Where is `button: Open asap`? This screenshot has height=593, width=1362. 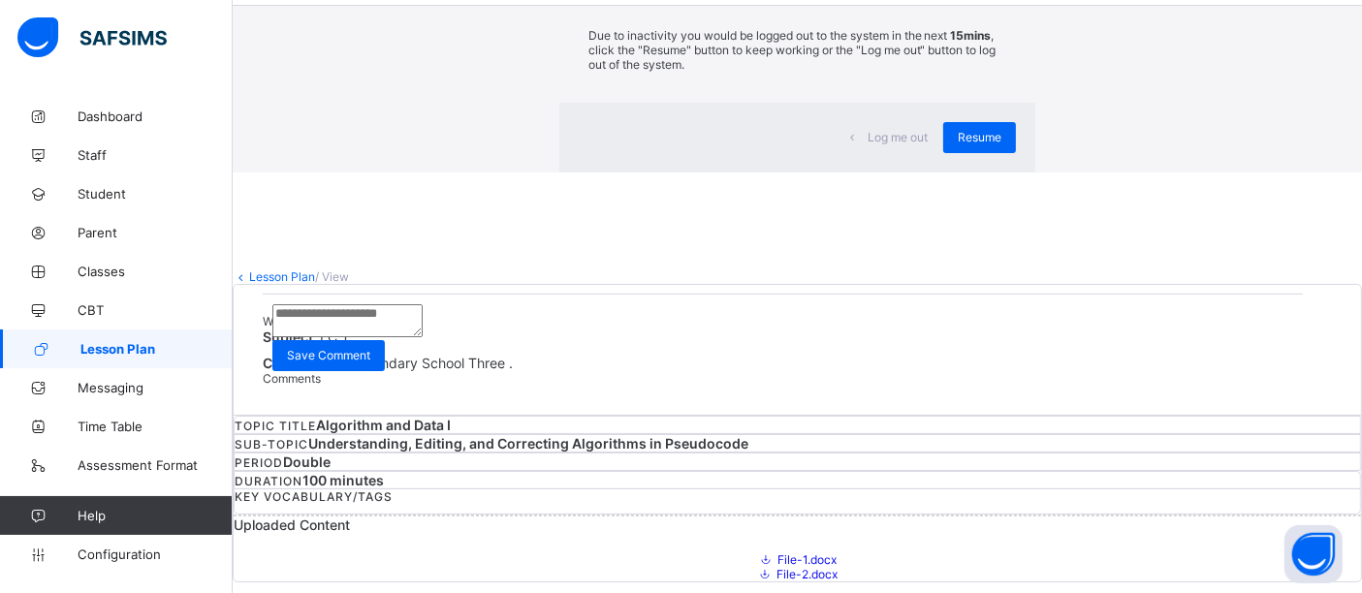 button: Open asap is located at coordinates (1313, 554).